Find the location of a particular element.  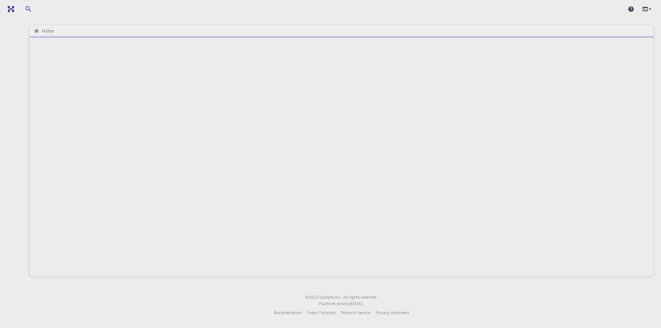

span: Platform version is located at coordinates (334, 304).